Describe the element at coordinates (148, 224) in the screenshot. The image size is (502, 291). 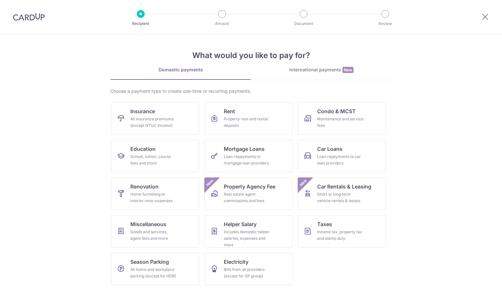
I see `span: Miscellaneous` at that location.